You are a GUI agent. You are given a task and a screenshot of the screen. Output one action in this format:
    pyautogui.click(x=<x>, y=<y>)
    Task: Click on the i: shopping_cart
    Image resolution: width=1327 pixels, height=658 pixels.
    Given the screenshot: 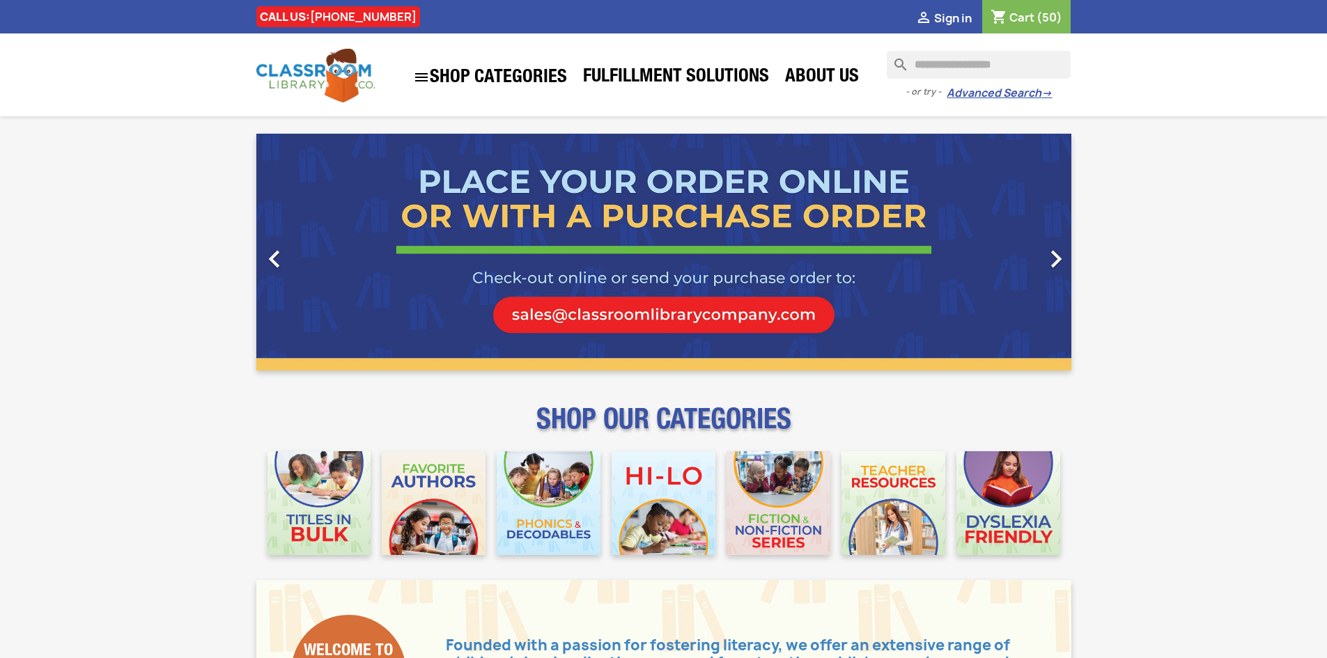 What is the action you would take?
    pyautogui.click(x=999, y=18)
    